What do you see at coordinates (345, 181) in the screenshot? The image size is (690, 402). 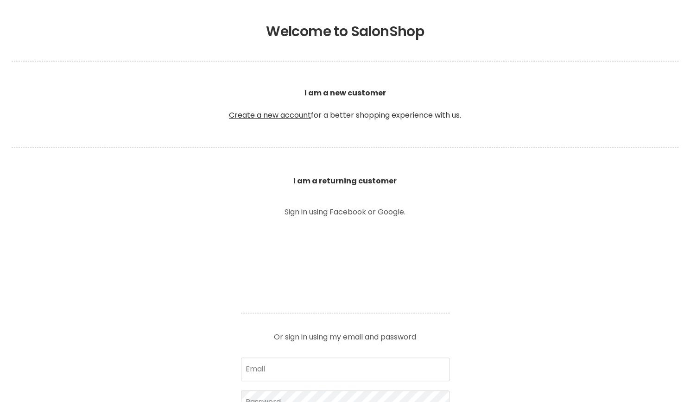 I see `b: I am a returning customer` at bounding box center [345, 181].